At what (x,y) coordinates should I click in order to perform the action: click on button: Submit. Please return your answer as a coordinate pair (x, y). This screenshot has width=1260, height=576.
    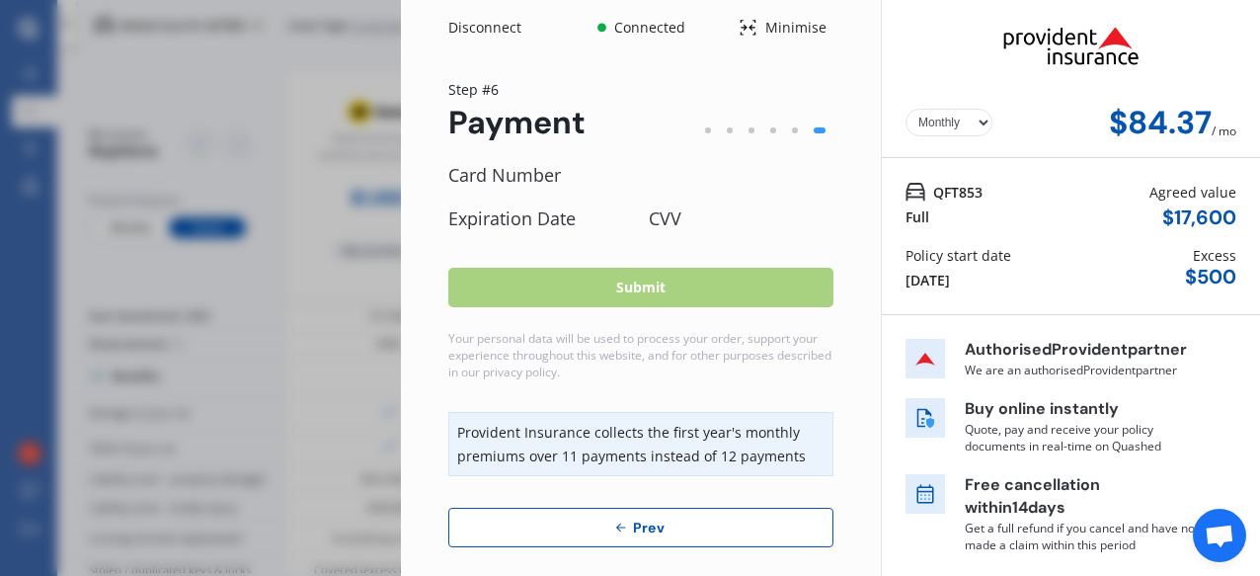
    Looking at the image, I should click on (641, 287).